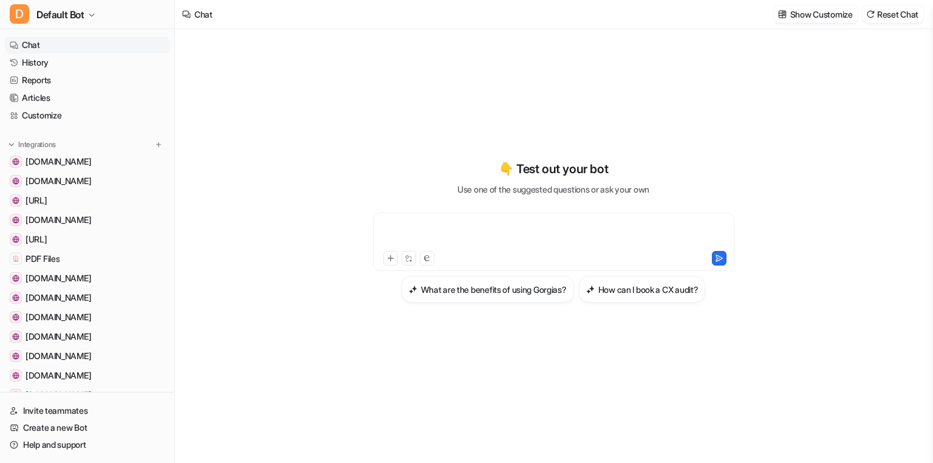 Image resolution: width=933 pixels, height=463 pixels. I want to click on img: www.example.com, so click(16, 220).